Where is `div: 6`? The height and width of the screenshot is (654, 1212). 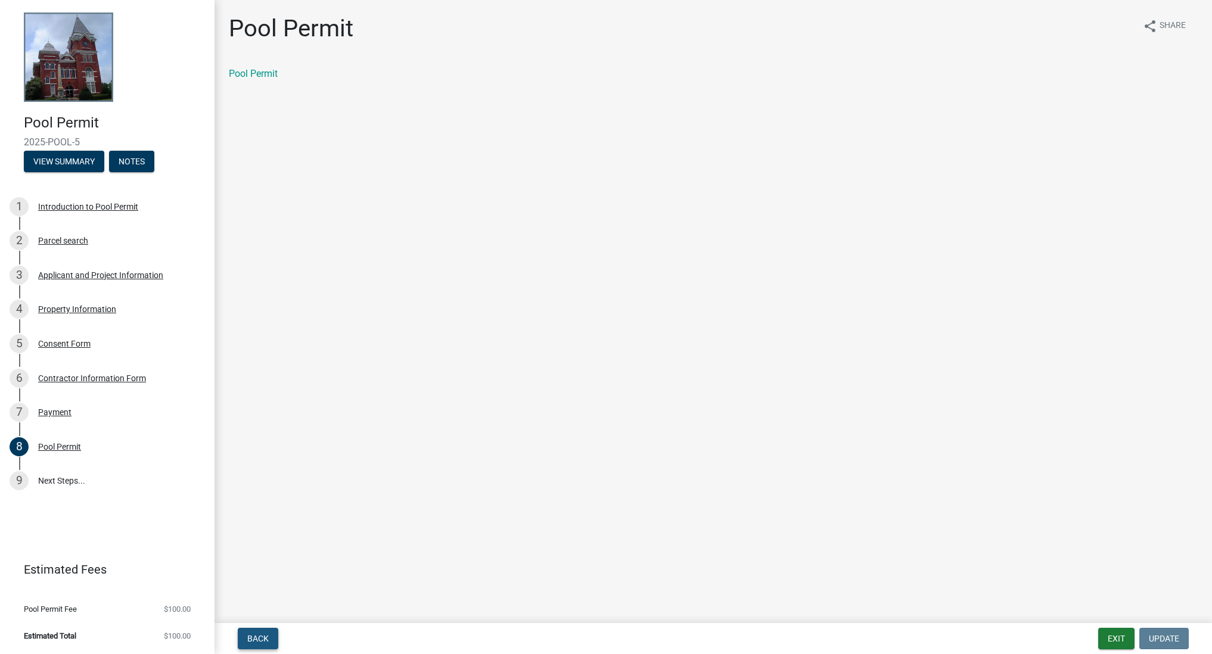 div: 6 is located at coordinates (19, 378).